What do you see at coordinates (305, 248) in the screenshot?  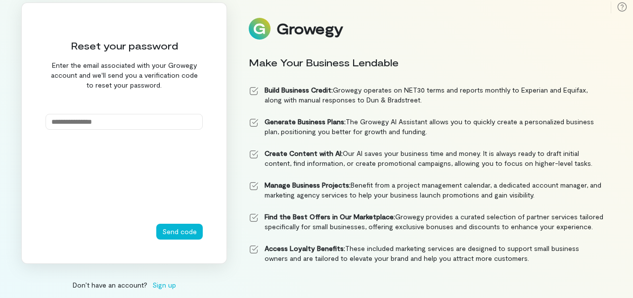 I see `strong: Access Loyalty Benefits:` at bounding box center [305, 248].